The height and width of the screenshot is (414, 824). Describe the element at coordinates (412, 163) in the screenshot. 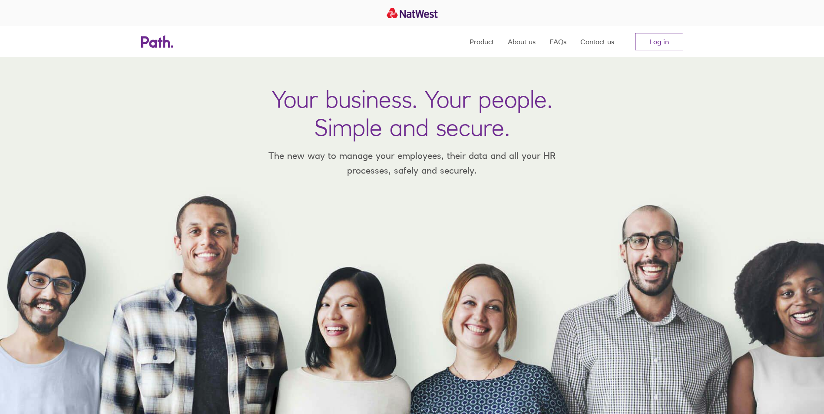

I see `p: The new way to manage your employees, their data and all your HR processes, safely and securely.` at that location.